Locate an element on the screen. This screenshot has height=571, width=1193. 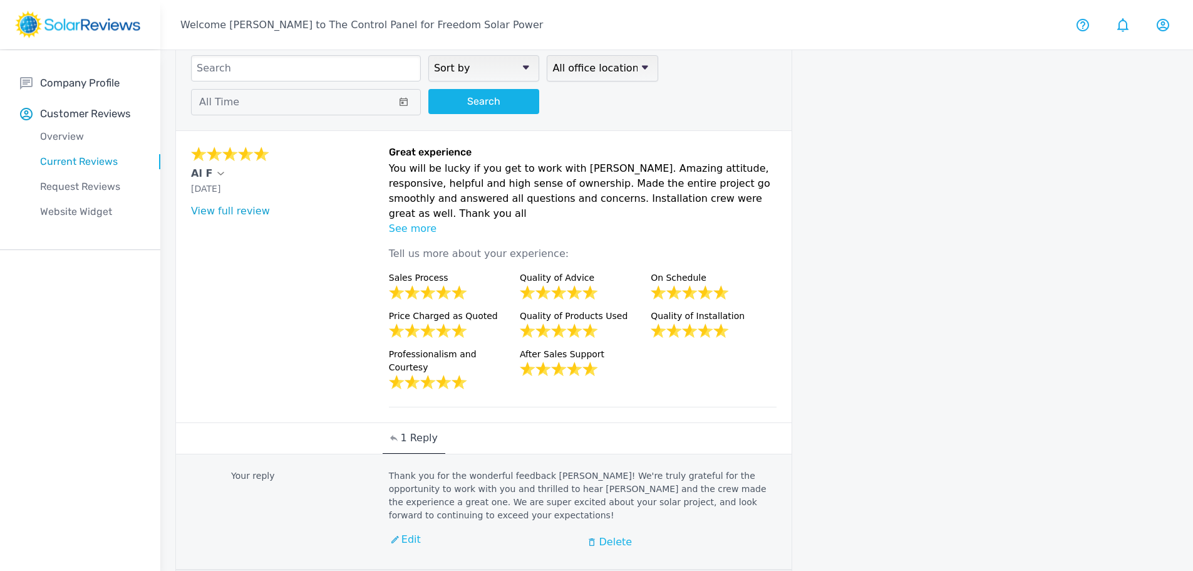
p: Al F is located at coordinates (202, 173).